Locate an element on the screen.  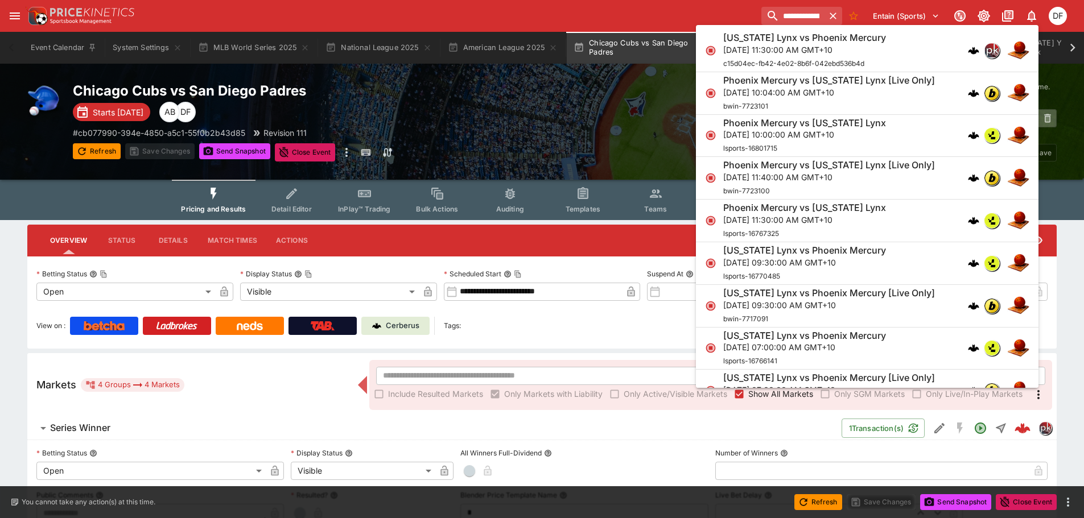
div: Event type filters is located at coordinates (542, 200).